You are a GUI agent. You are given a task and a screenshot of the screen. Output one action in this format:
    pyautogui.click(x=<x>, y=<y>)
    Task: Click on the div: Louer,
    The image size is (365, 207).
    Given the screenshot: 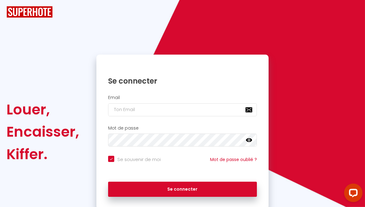 What is the action you would take?
    pyautogui.click(x=43, y=109)
    